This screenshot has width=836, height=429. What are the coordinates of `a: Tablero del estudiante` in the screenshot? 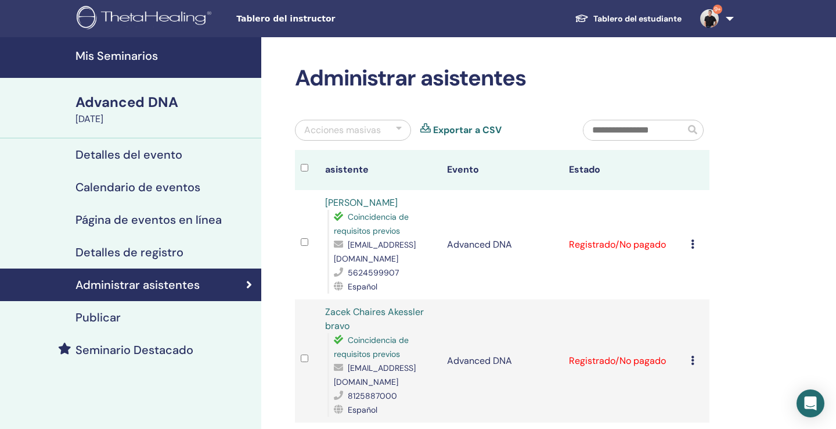 It's located at (628, 19).